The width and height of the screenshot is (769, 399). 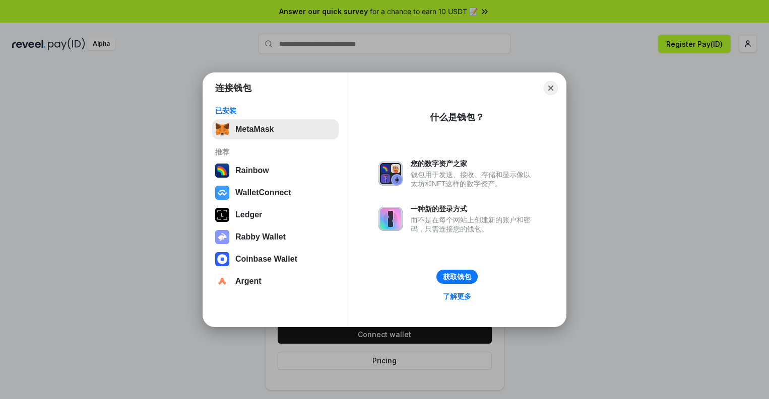 What do you see at coordinates (275, 215) in the screenshot?
I see `button: Ledger` at bounding box center [275, 215].